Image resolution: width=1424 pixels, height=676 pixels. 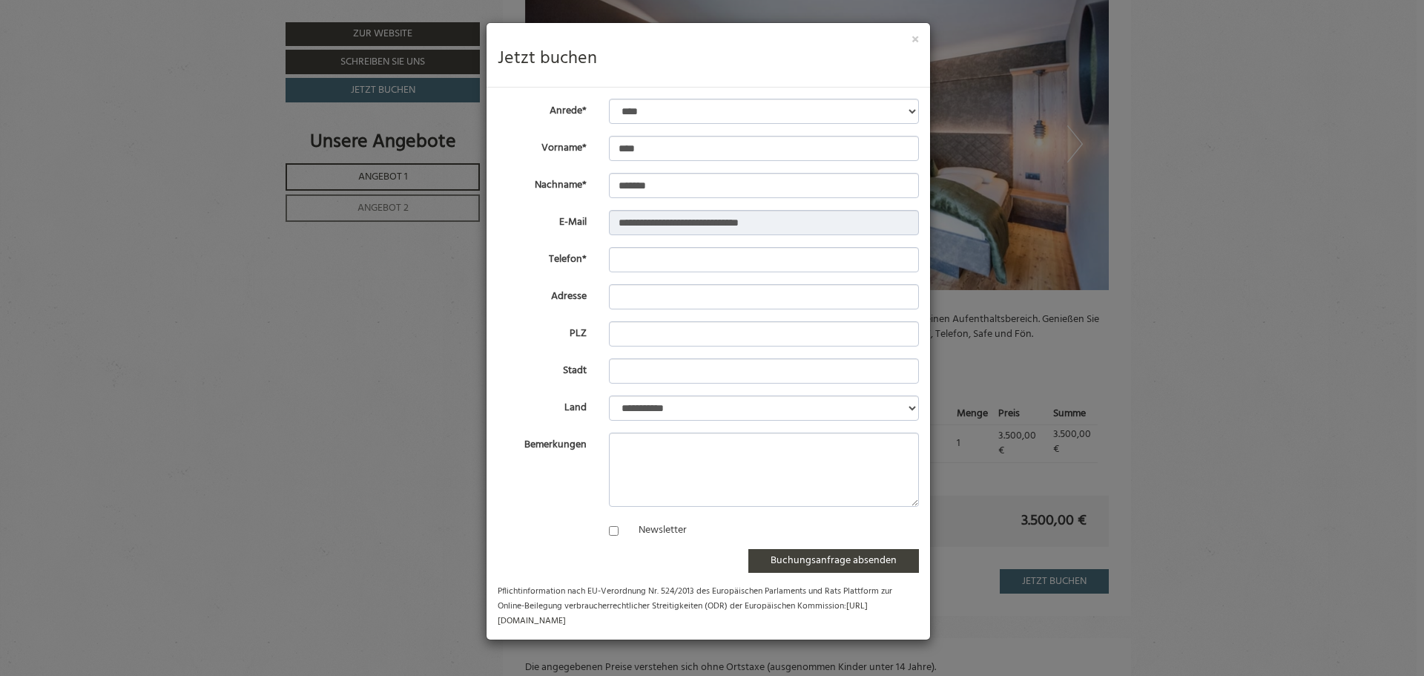 What do you see at coordinates (695, 605) in the screenshot?
I see `small: Pflichtinformation nach EU-Verordnung Nr. 524/2013 des Europäischen Parlaments und Rats Plattform...` at bounding box center [695, 605].